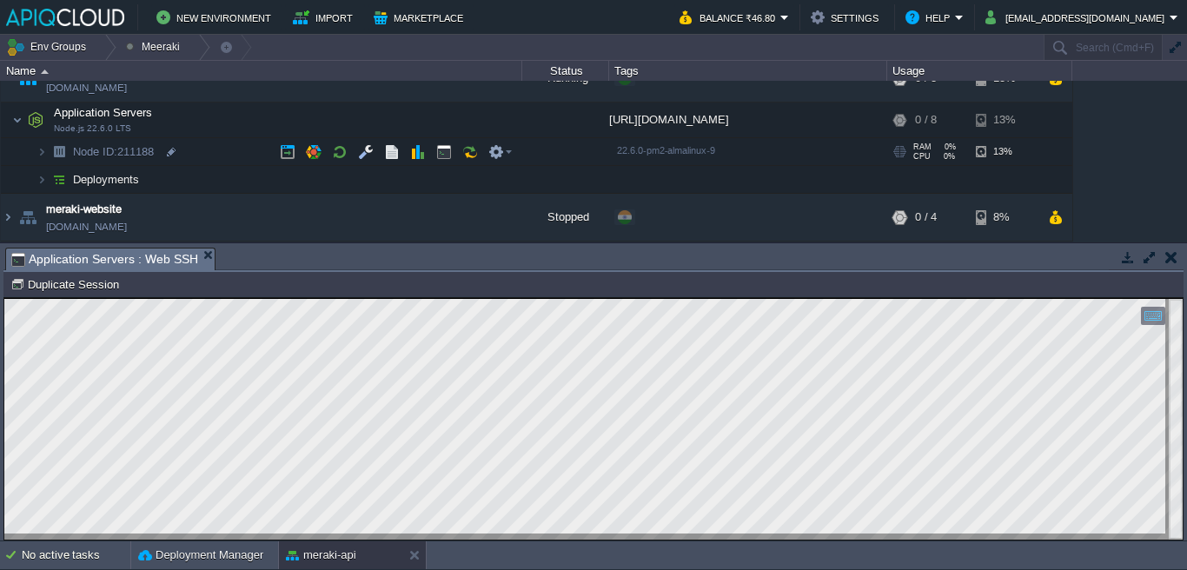 Image resolution: width=1187 pixels, height=570 pixels. I want to click on button: Env Groups, so click(49, 47).